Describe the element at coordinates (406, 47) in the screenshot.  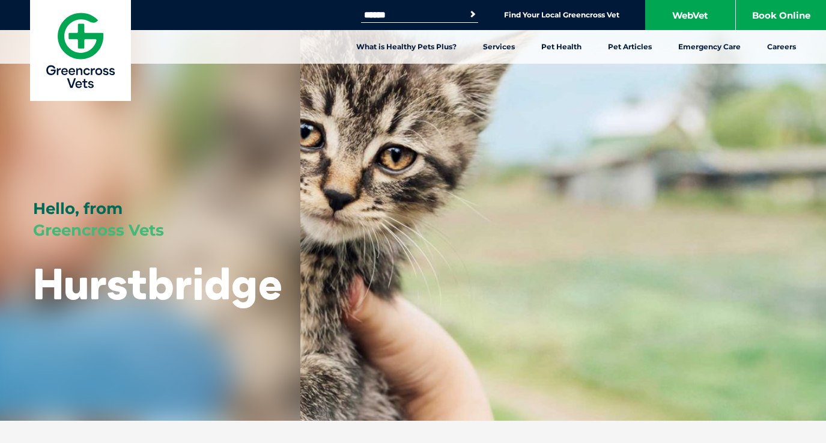
I see `a: What is Healthy Pets Plus?` at that location.